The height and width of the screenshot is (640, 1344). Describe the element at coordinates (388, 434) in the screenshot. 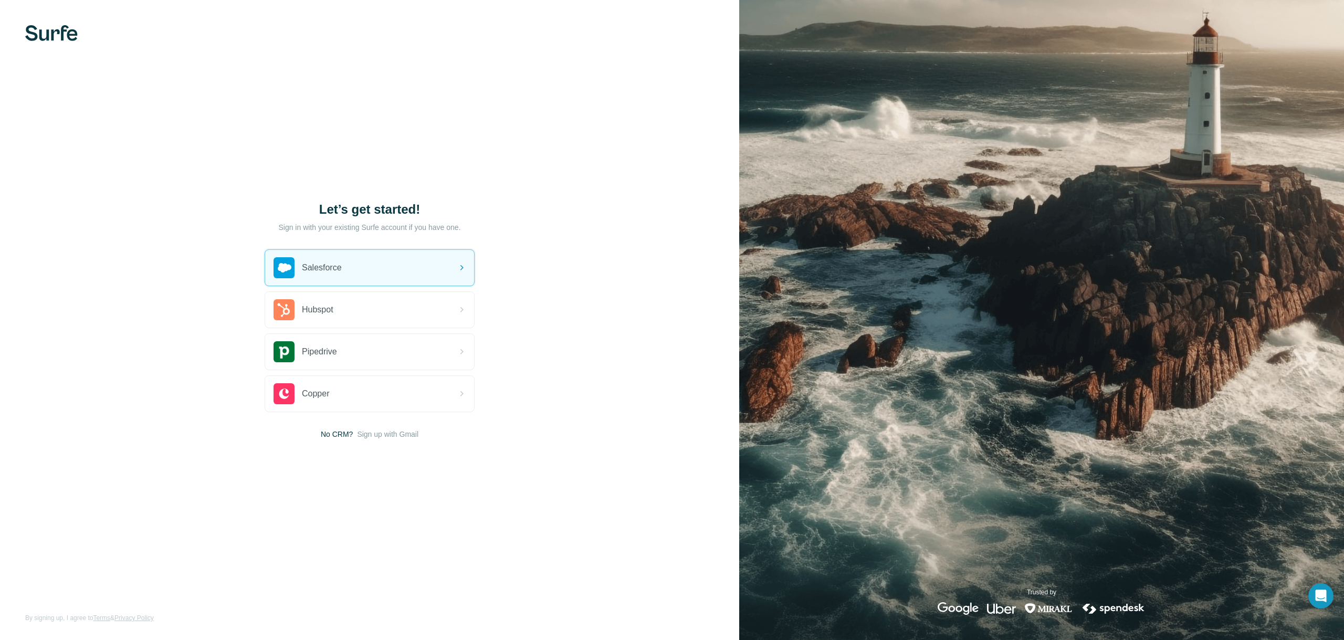

I see `span: Sign up with Gmail` at that location.